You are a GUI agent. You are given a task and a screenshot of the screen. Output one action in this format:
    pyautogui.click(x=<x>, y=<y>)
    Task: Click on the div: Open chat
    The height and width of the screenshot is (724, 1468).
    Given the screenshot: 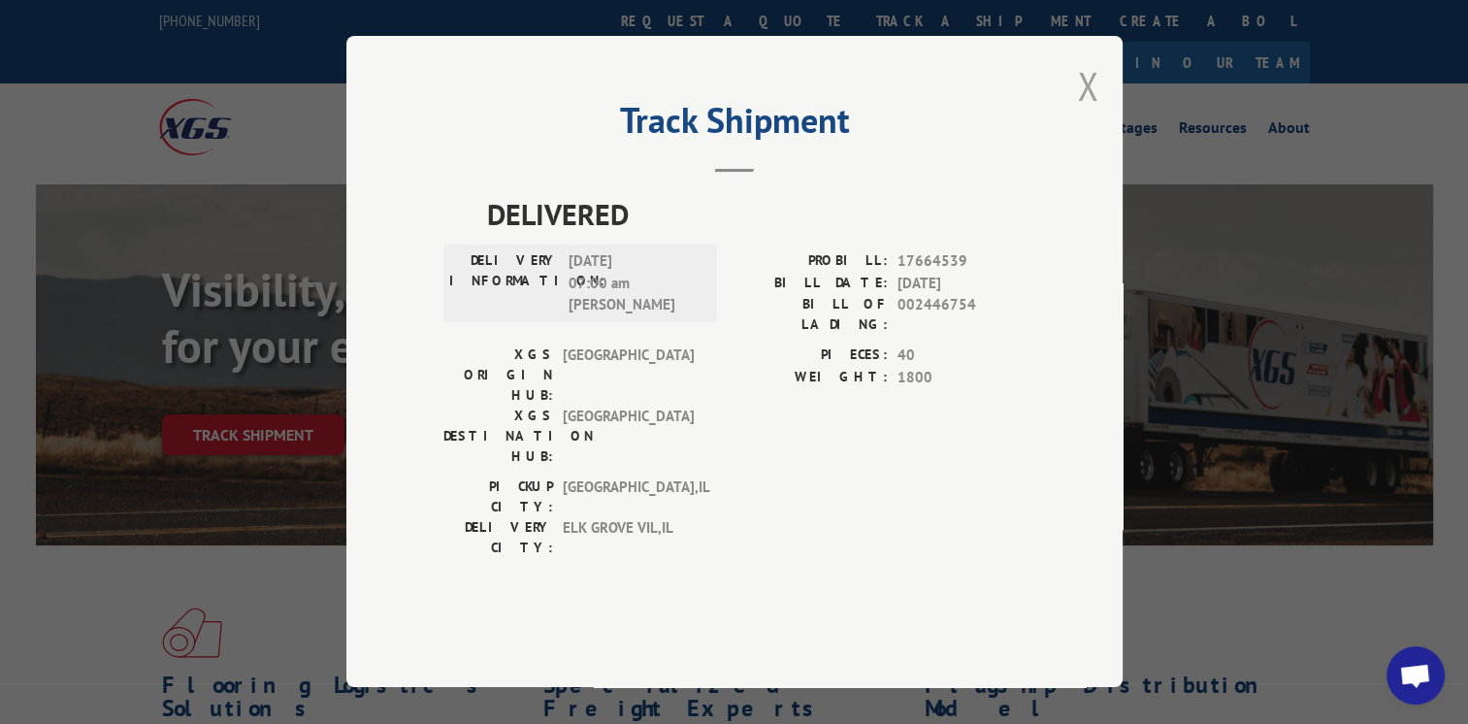 What is the action you would take?
    pyautogui.click(x=1416, y=676)
    